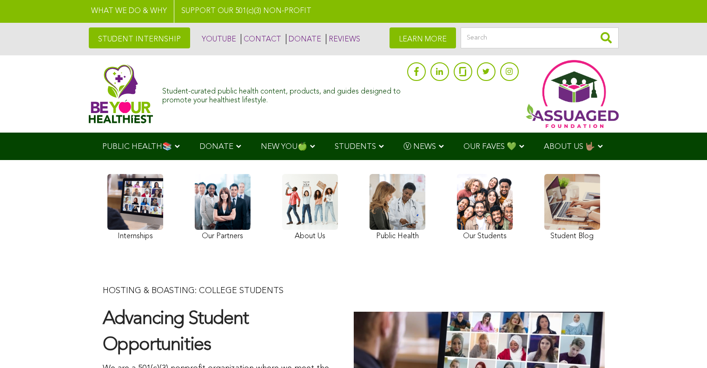 This screenshot has width=707, height=368. What do you see at coordinates (282, 94) in the screenshot?
I see `div: Student-curated public health content, products, and guides designed to promote your healthiest l...` at bounding box center [282, 94].